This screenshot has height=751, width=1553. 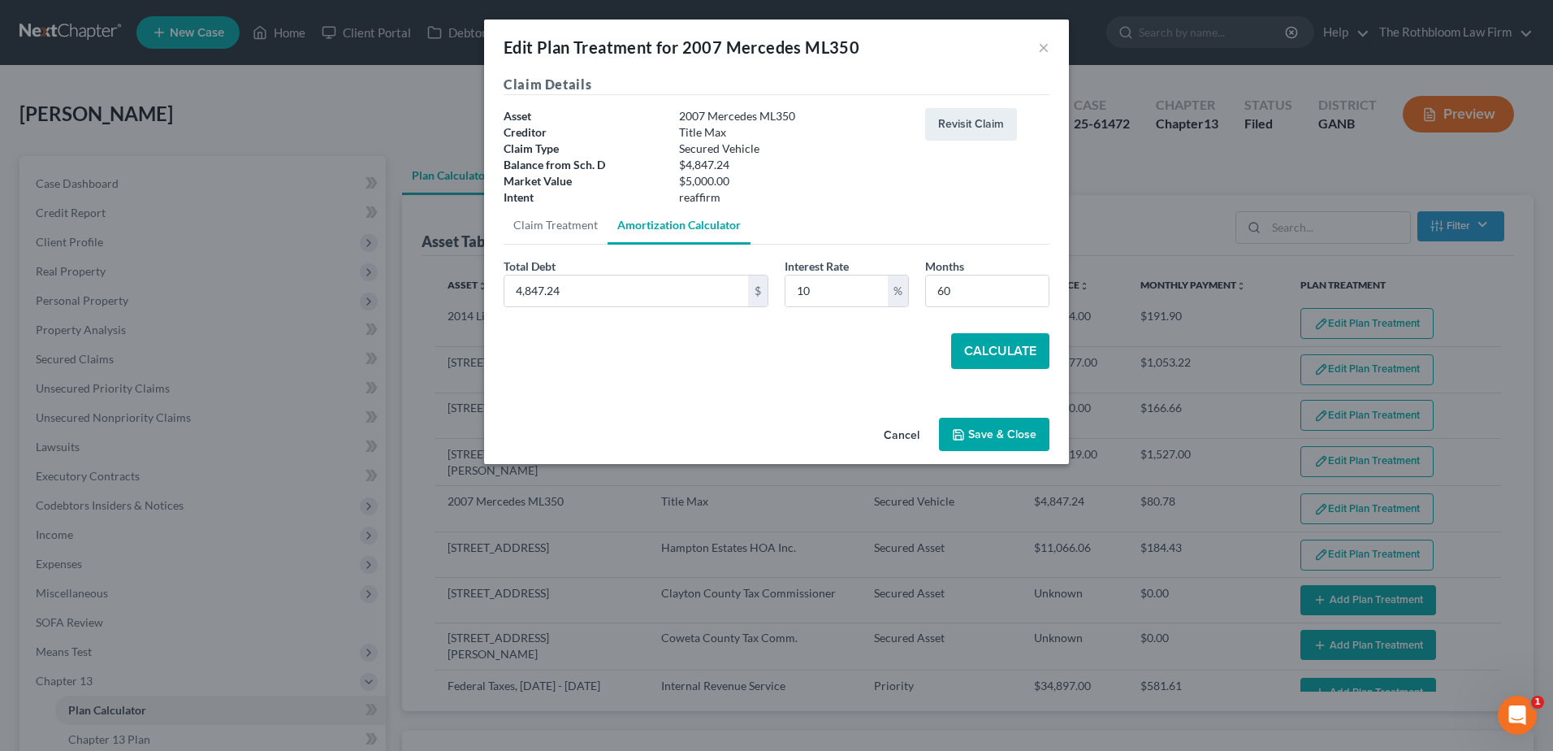 What do you see at coordinates (1538, 702) in the screenshot?
I see `span: 1` at bounding box center [1538, 702].